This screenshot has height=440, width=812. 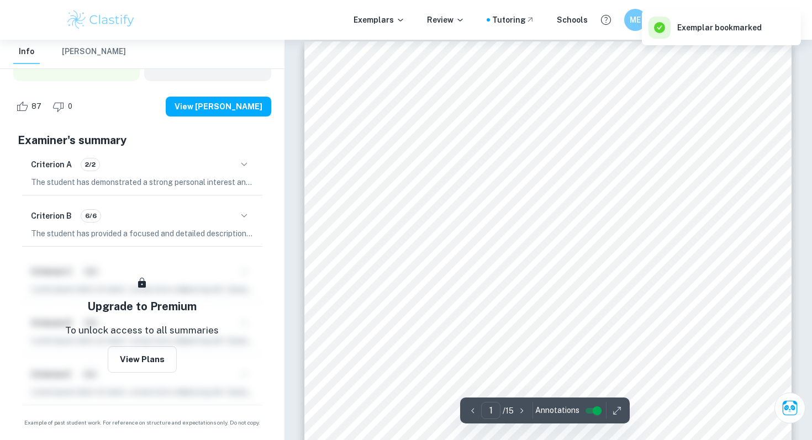 I want to click on h5: Examiner's summary, so click(x=142, y=140).